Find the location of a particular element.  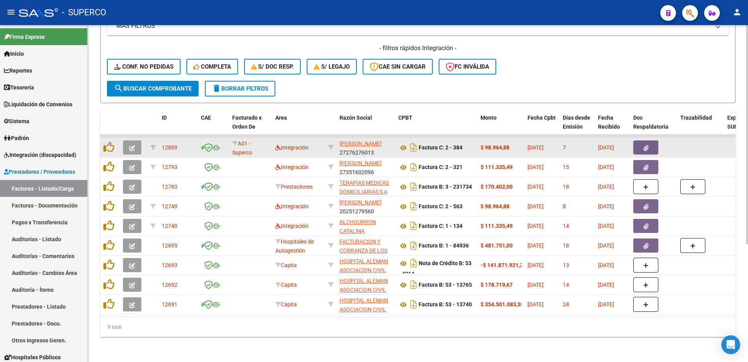

span: Prestaciones is located at coordinates (294, 186).